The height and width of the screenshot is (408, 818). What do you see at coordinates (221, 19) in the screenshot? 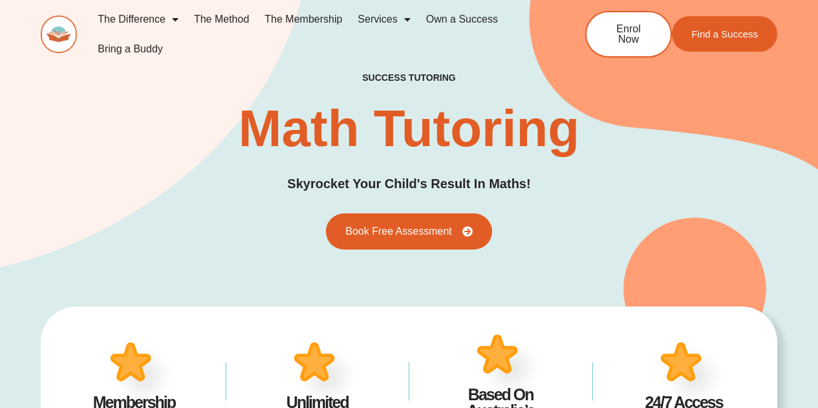
I see `a: The Method` at bounding box center [221, 19].